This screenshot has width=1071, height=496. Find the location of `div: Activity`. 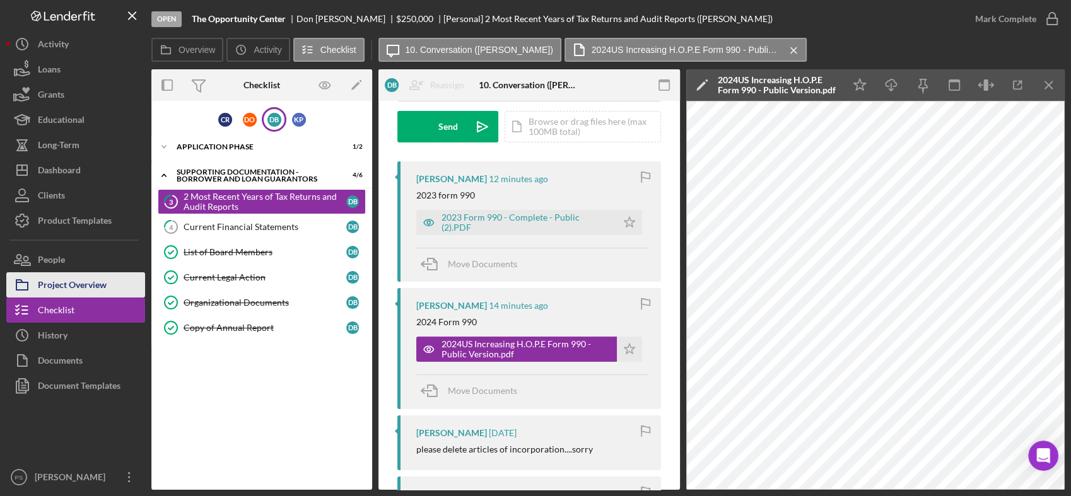

div: Activity is located at coordinates (53, 45).